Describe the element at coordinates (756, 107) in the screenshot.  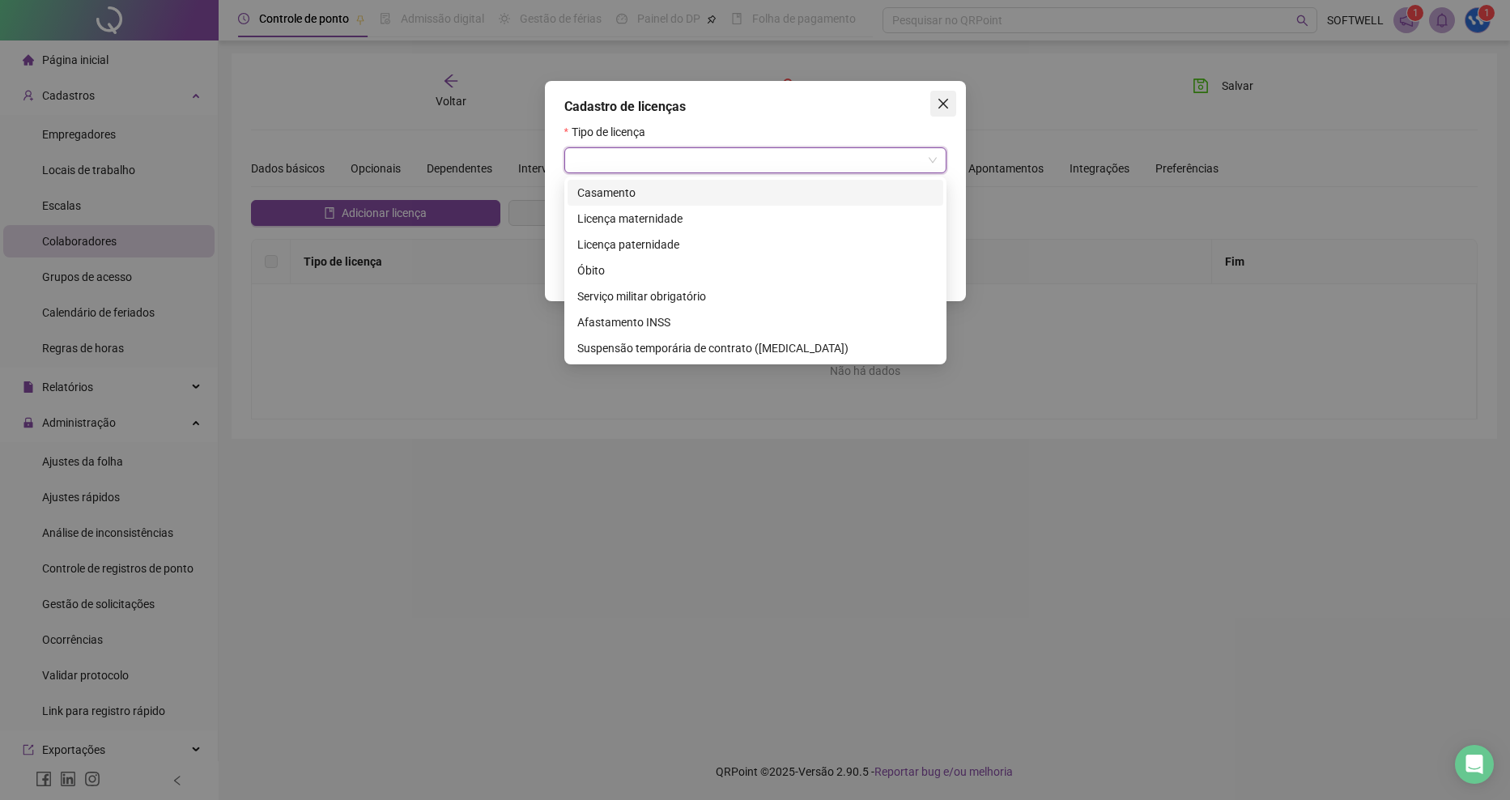
I see `div: Cadastro de licenças` at that location.